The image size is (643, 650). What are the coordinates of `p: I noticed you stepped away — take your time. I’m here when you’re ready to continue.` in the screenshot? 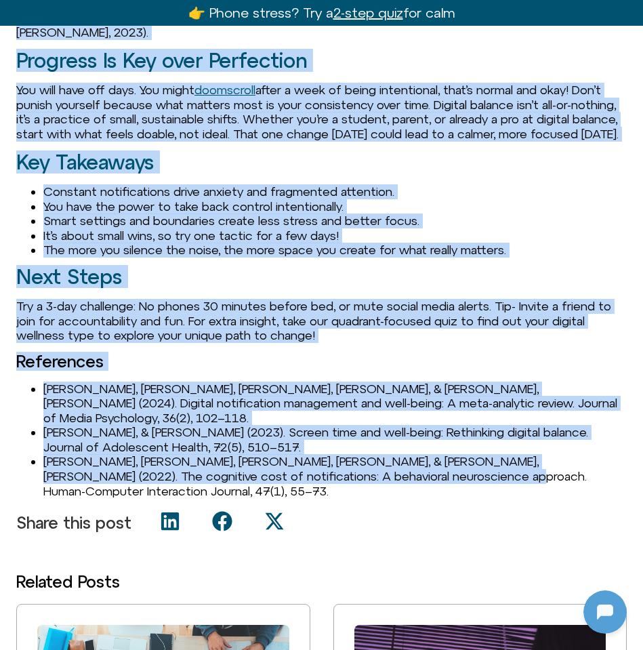 It's located at (140, 378).